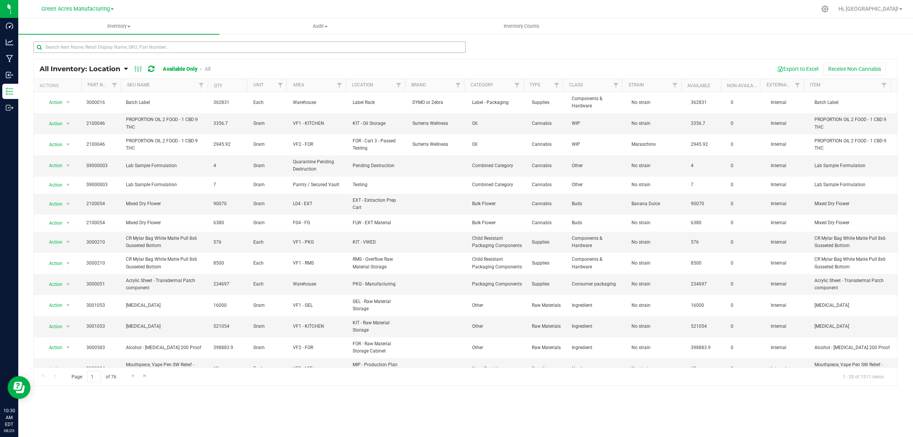 Image resolution: width=913 pixels, height=437 pixels. Describe the element at coordinates (863, 376) in the screenshot. I see `span: 1 - 20 of 1511 items` at that location.